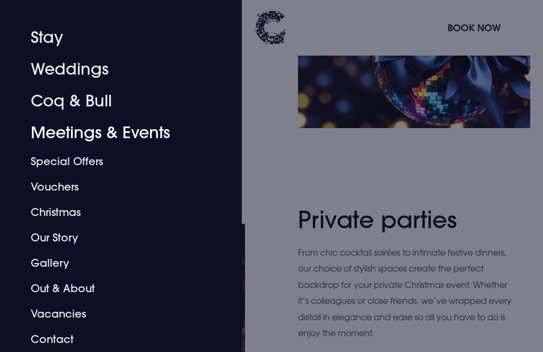  I want to click on a: Vouchers, so click(114, 187).